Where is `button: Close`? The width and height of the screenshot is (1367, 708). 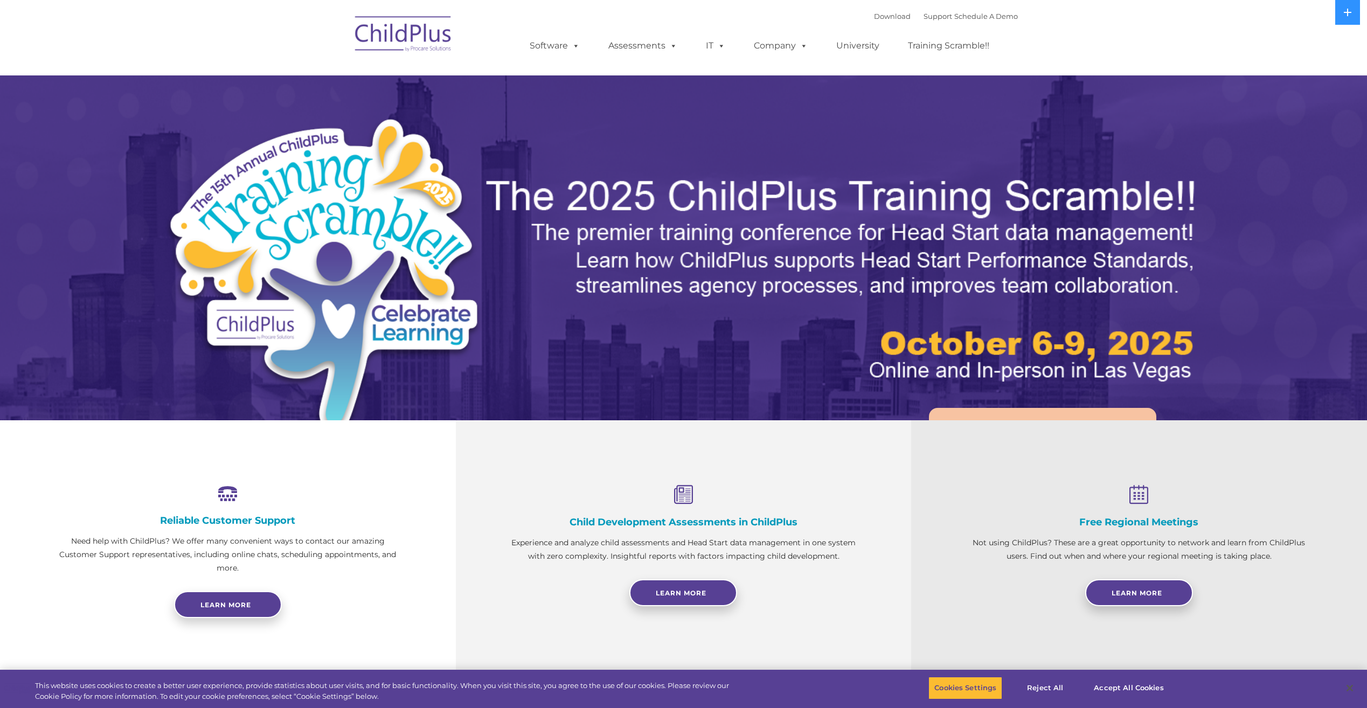 button: Close is located at coordinates (1350, 688).